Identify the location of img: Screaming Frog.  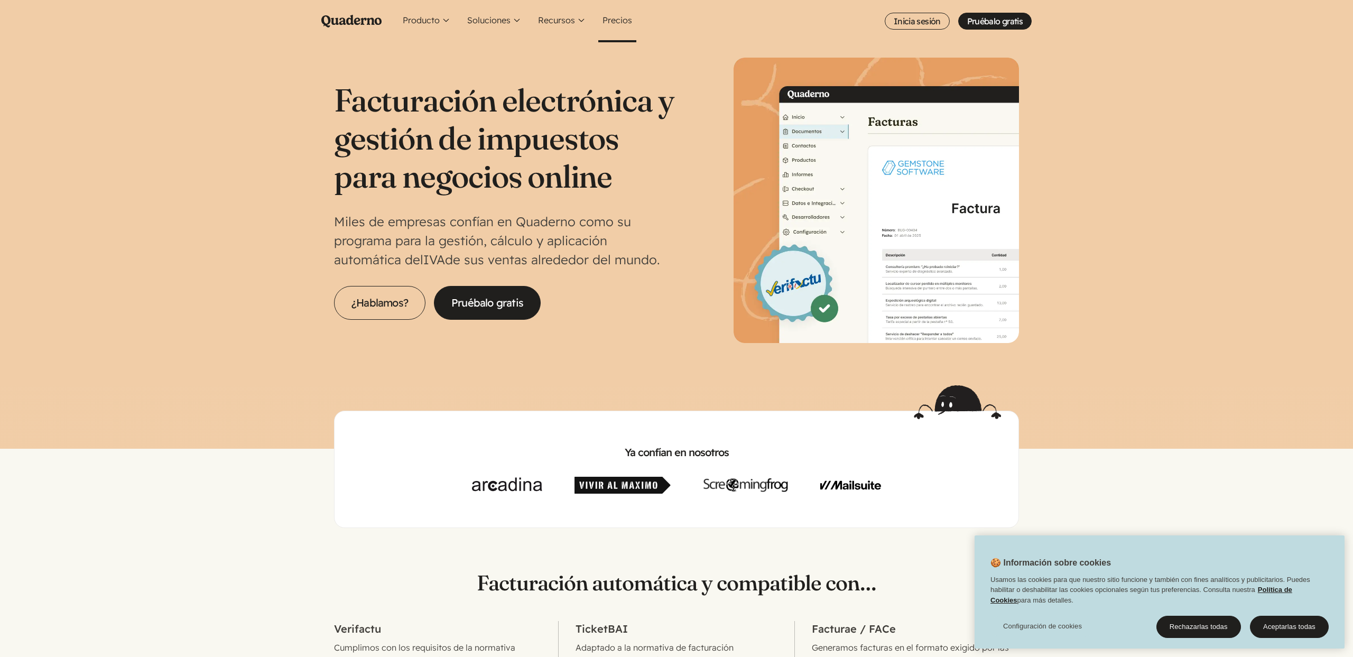
(746, 485).